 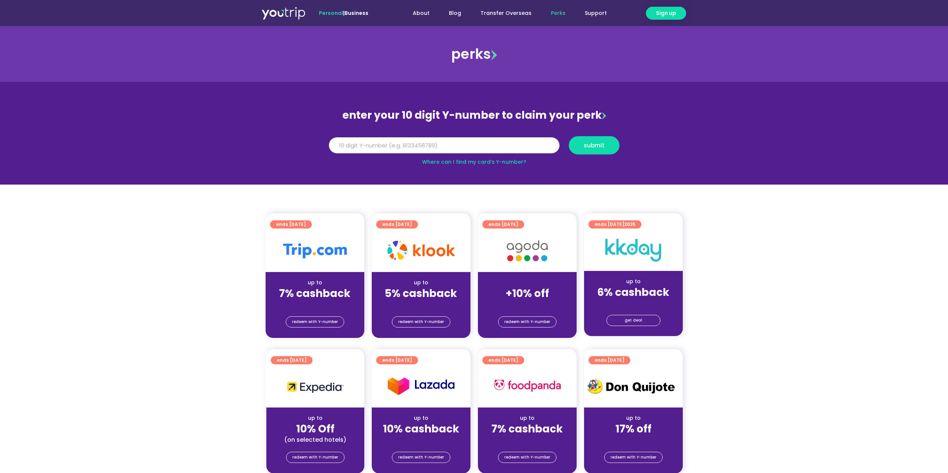 I want to click on strong: 10% Off, so click(x=315, y=429).